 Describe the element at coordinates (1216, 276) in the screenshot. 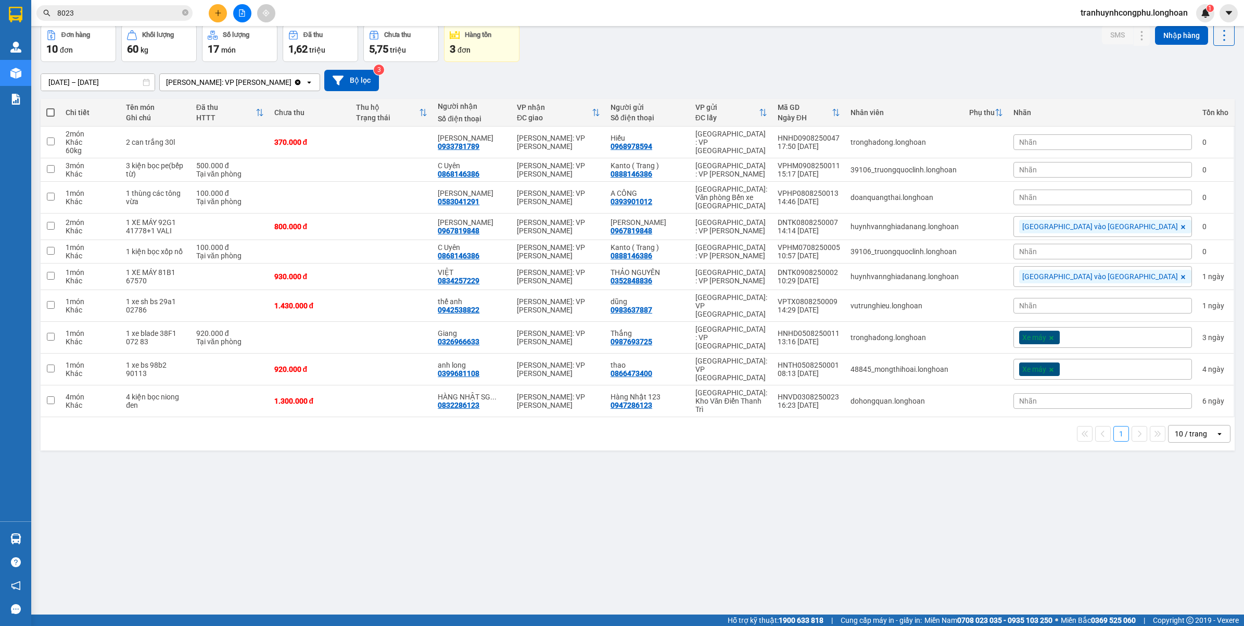

I see `div: 1` at that location.